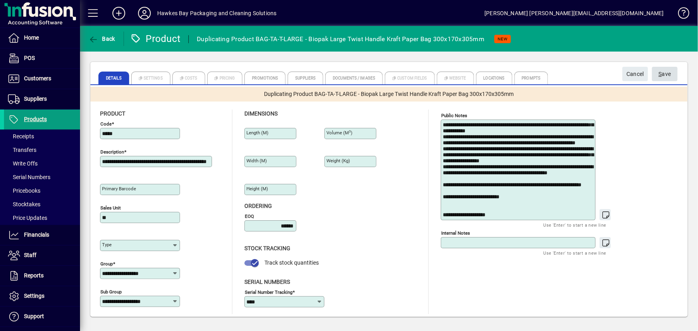  What do you see at coordinates (42, 276) in the screenshot?
I see `a: Reports` at bounding box center [42, 276].